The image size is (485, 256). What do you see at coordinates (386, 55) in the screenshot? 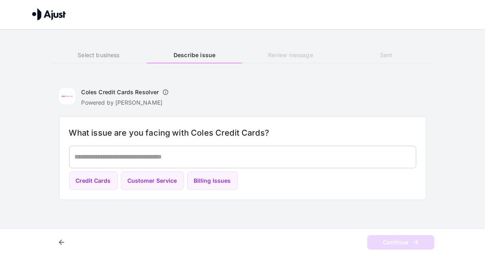
I see `h6: Sent` at bounding box center [386, 55].